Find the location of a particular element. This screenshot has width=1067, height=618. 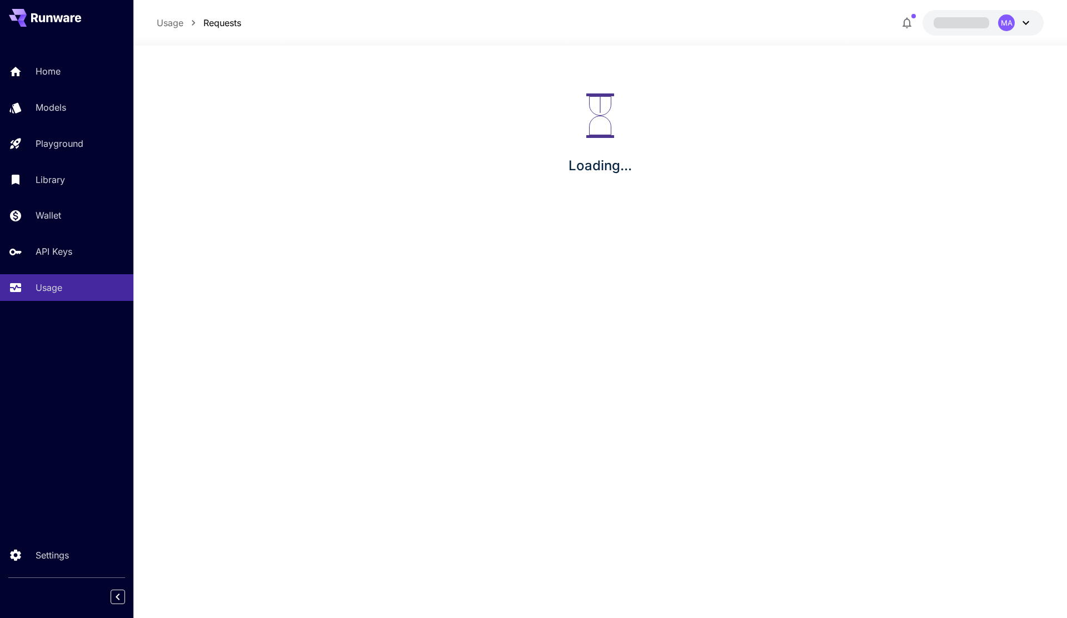

a: Usage is located at coordinates (170, 23).